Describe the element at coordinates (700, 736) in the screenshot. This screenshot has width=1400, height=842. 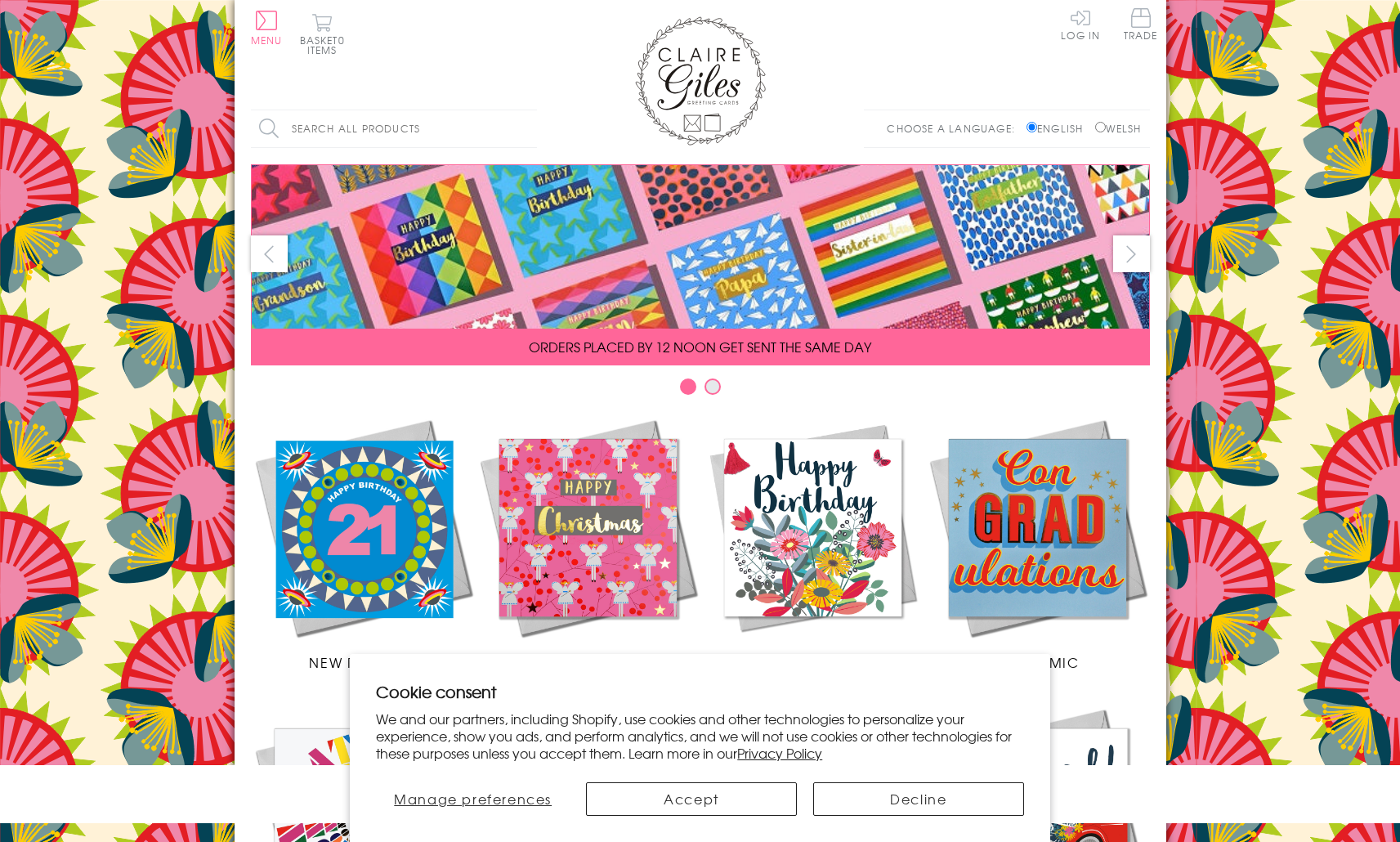
I see `p: We and our partners, including Shopify, use cookies and other technologies to personalize your ex...` at that location.